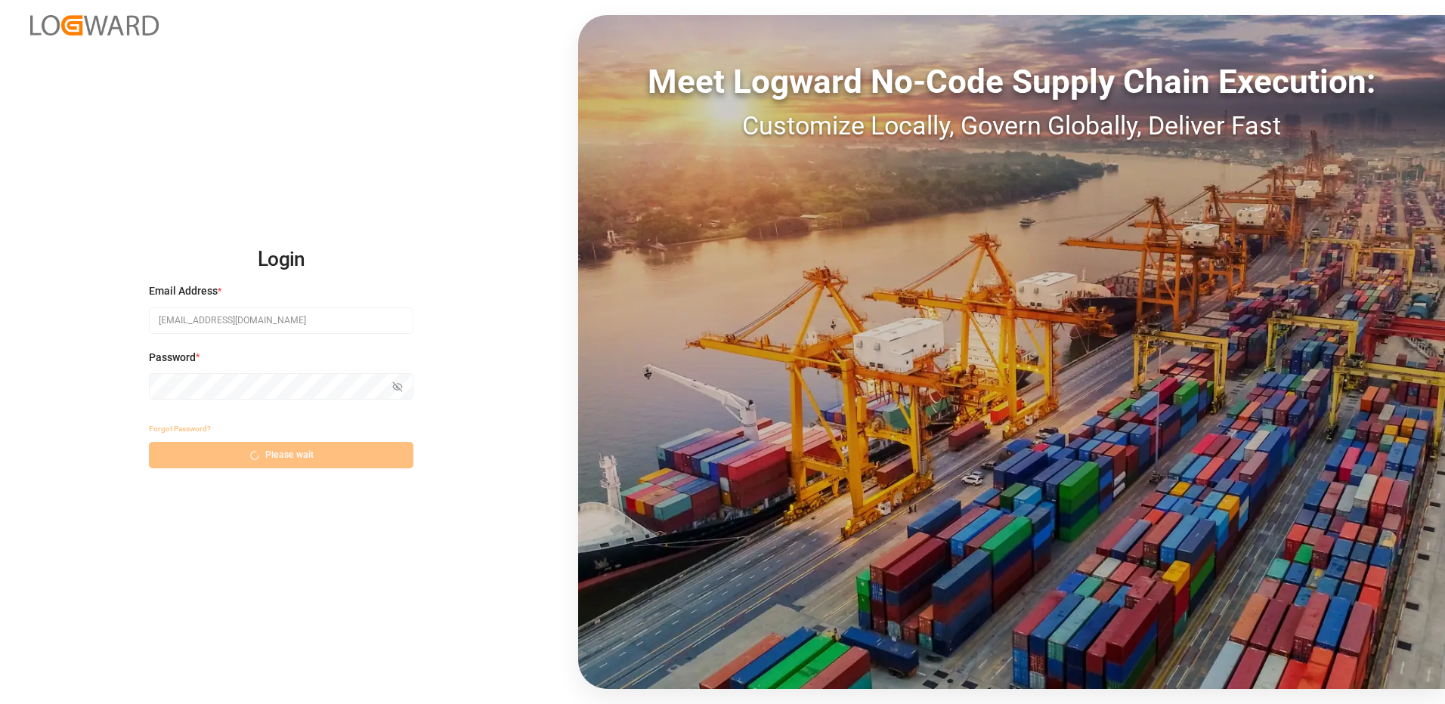 The image size is (1445, 704). What do you see at coordinates (1011, 82) in the screenshot?
I see `div: Meet Logward No-Code Supply Chain Execution:` at bounding box center [1011, 82].